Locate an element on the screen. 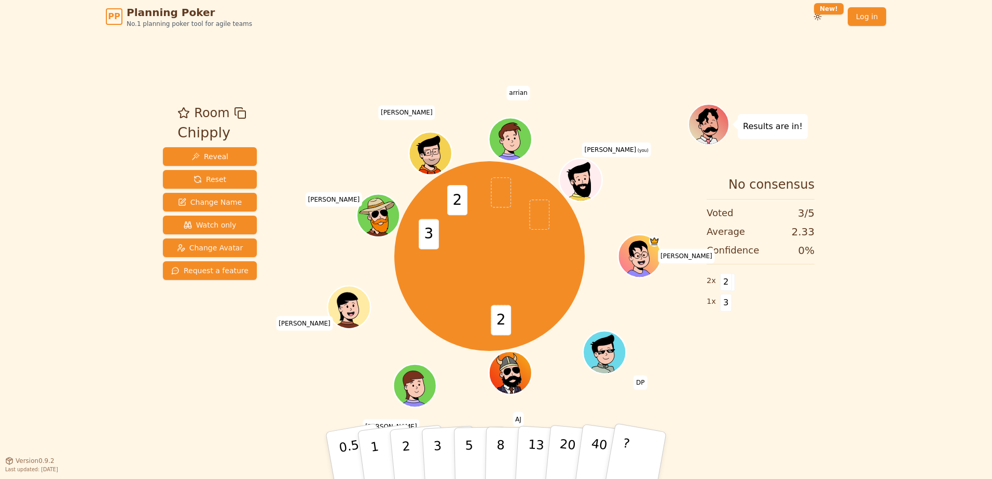  span: No consensus is located at coordinates (772, 185).